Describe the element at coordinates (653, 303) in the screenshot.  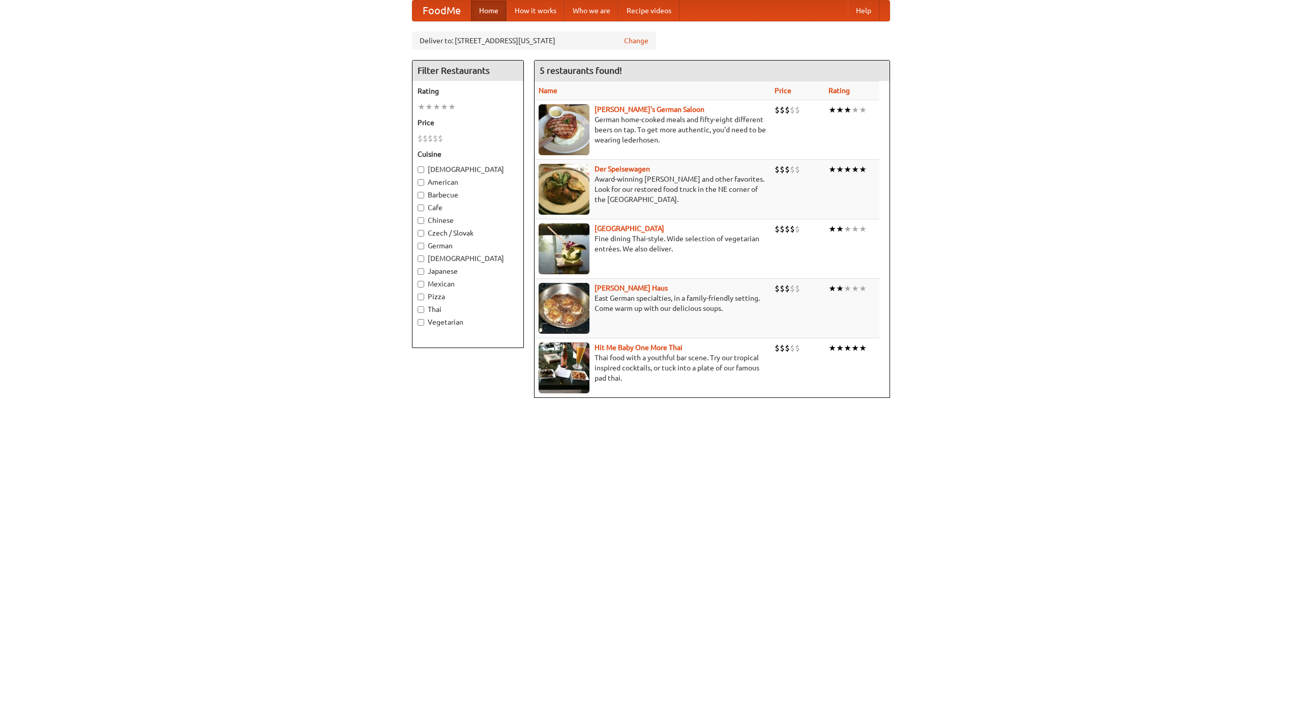
I see `p: East German specialties, in a family-friendly setting. Come warm up with our delicious soups.` at that location.